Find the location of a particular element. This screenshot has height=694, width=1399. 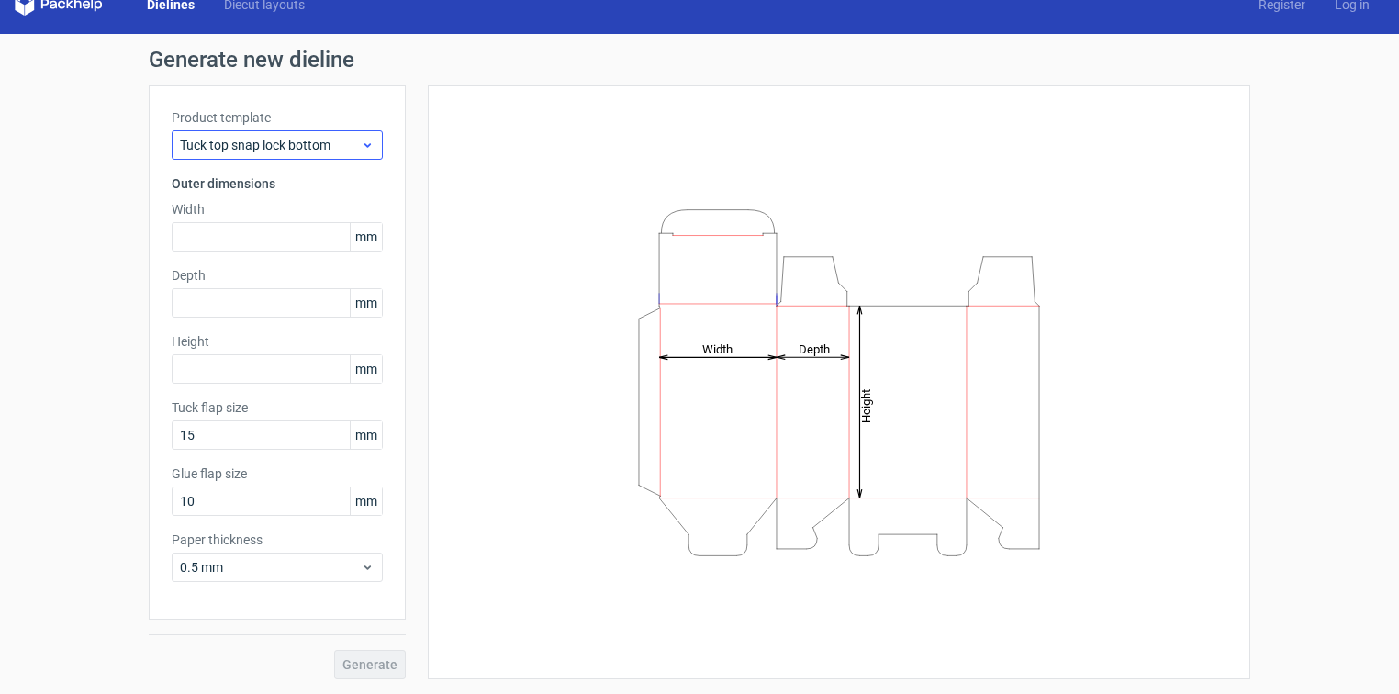

label: Tuck flap size is located at coordinates (277, 408).